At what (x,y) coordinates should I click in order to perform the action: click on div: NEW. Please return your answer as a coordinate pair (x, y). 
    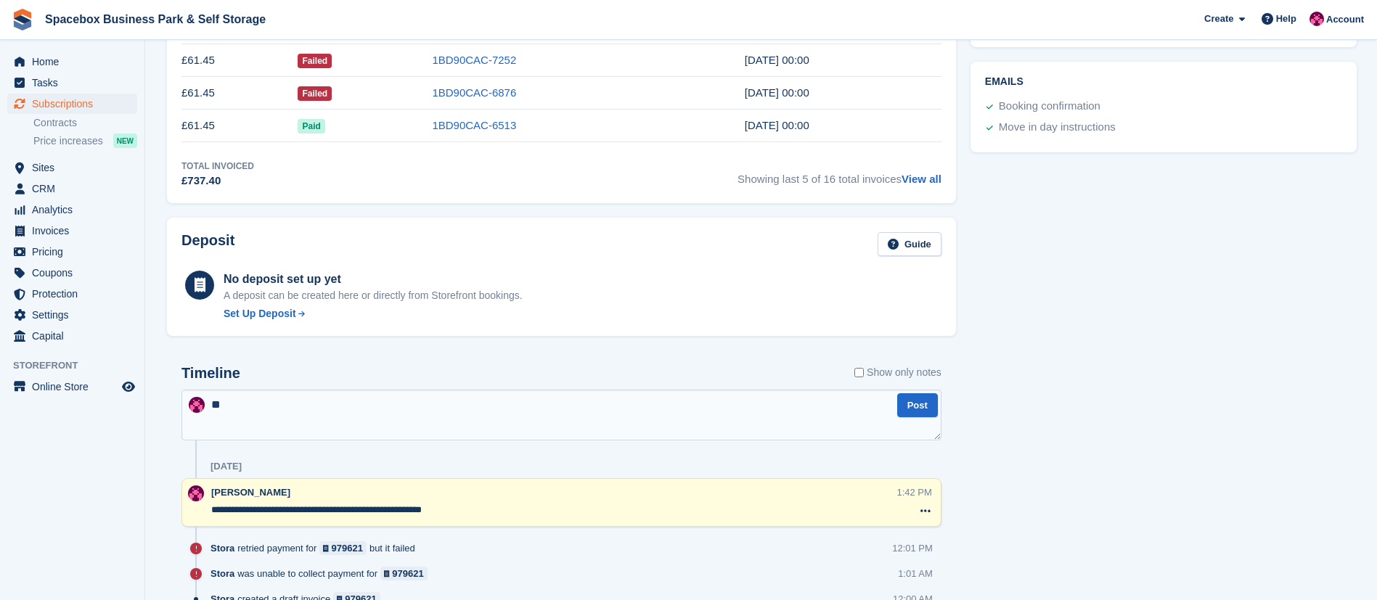
    Looking at the image, I should click on (125, 141).